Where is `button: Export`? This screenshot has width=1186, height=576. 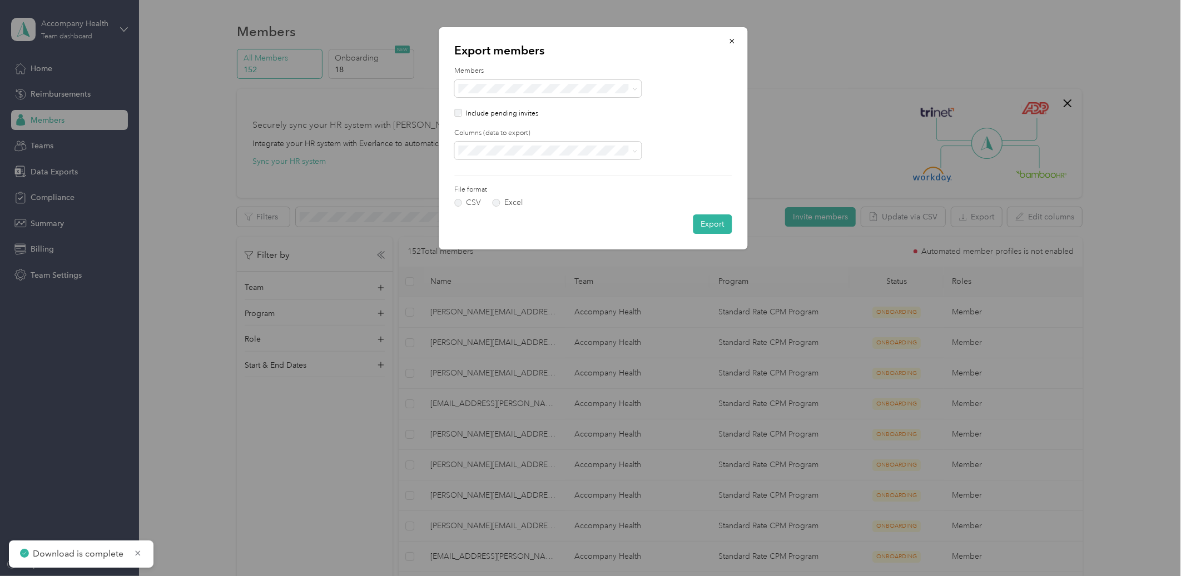
button: Export is located at coordinates (712, 224).